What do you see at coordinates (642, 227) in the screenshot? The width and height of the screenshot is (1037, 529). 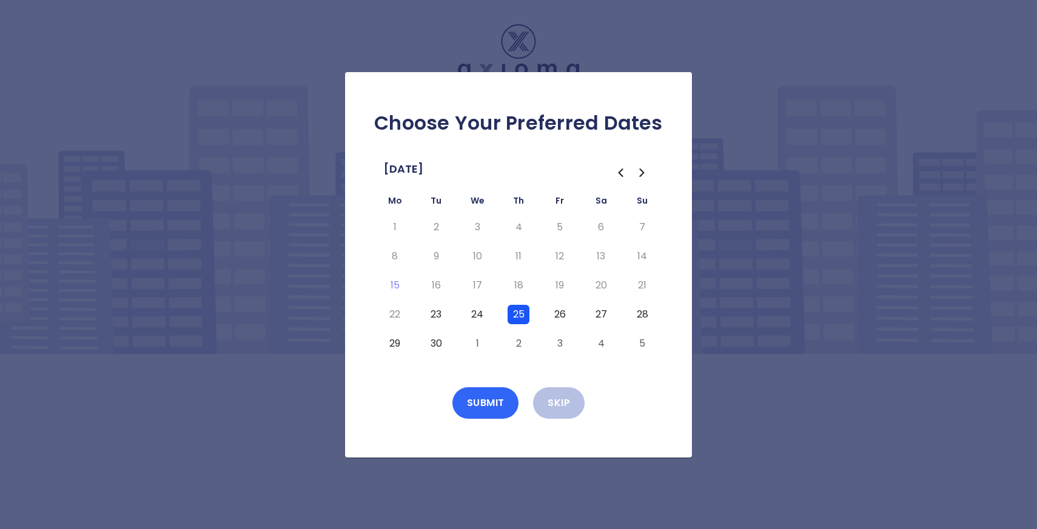 I see `button: Sunday, September 7th, 2025` at bounding box center [642, 227].